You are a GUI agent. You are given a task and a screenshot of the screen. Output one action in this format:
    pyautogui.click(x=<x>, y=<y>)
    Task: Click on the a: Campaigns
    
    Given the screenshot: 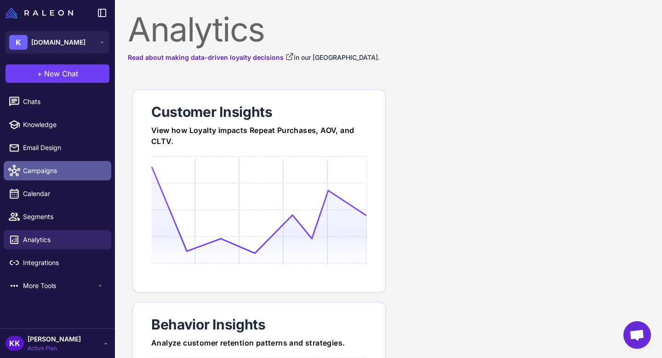 What is the action you would take?
    pyautogui.click(x=57, y=171)
    